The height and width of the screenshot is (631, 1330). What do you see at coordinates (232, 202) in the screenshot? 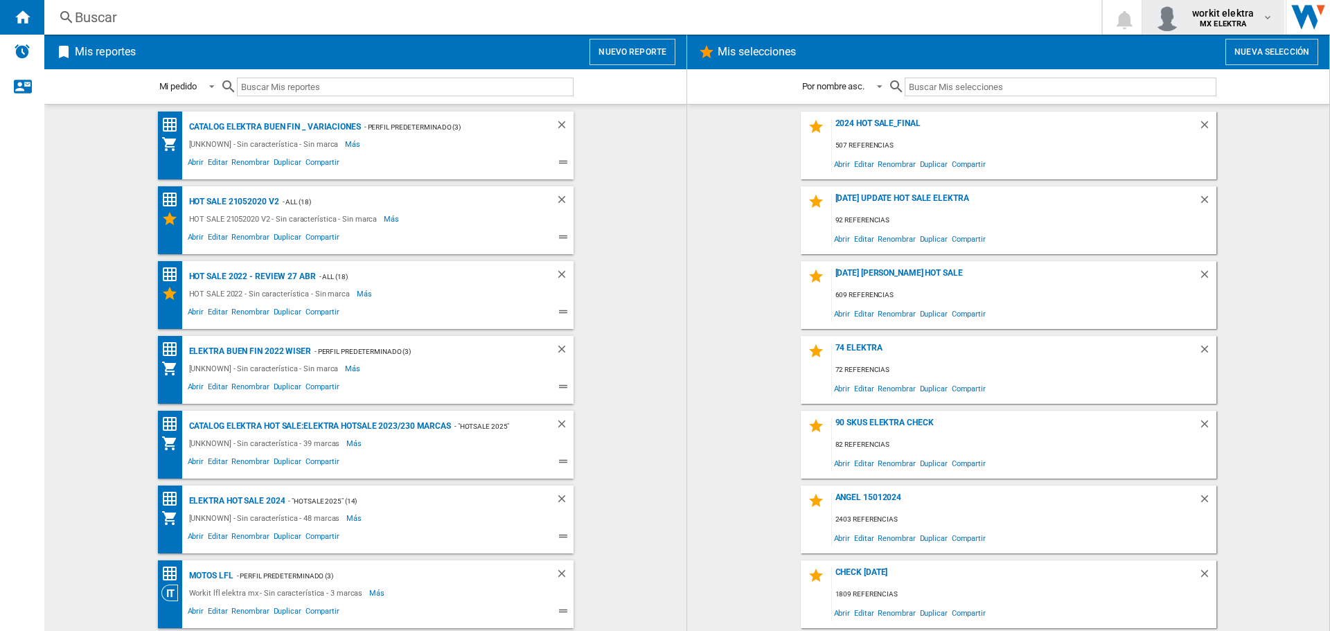
I see `div: HOT SALE 21052020 V2` at bounding box center [232, 202].